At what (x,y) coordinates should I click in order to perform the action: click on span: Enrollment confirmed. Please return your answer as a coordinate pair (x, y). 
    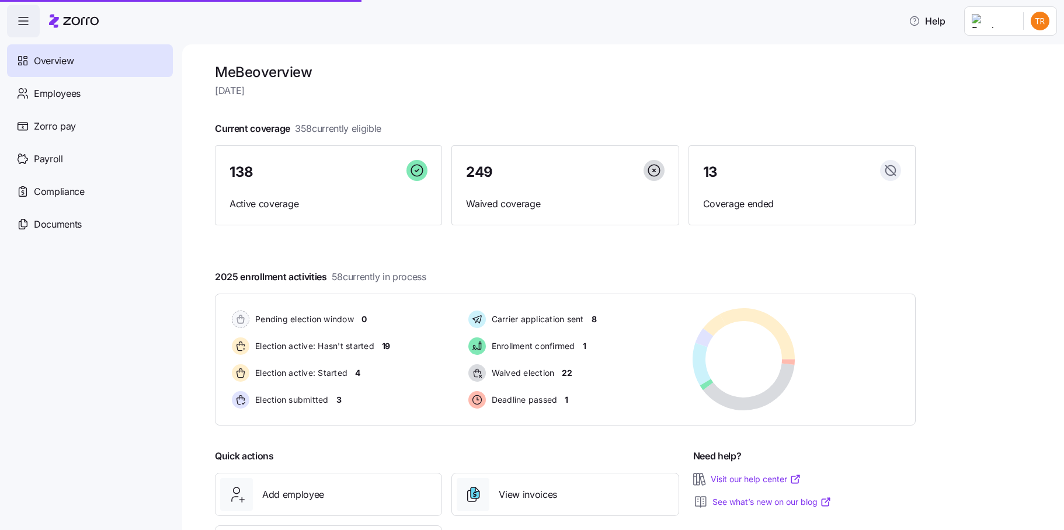
    Looking at the image, I should click on (531, 346).